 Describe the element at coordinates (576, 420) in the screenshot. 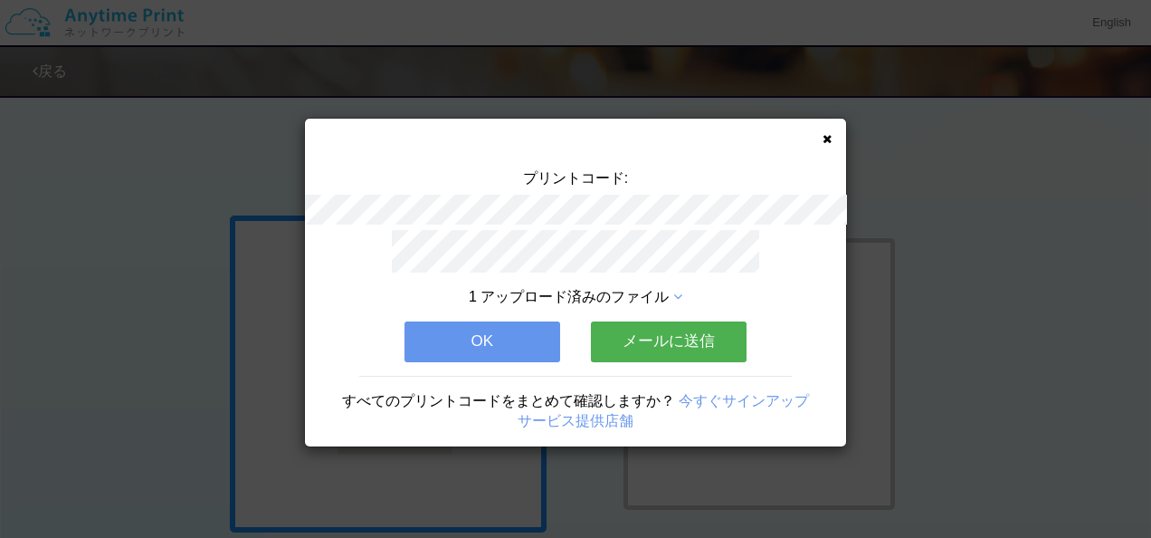

I see `a: サービス提供店舗` at that location.